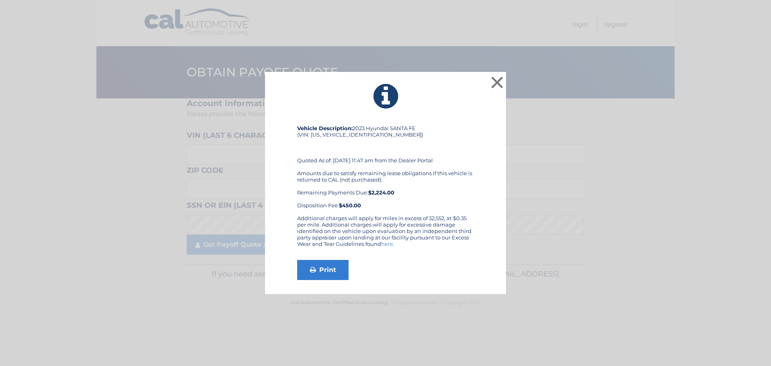 This screenshot has width=771, height=366. What do you see at coordinates (350, 205) in the screenshot?
I see `strong: $450.00` at bounding box center [350, 205].